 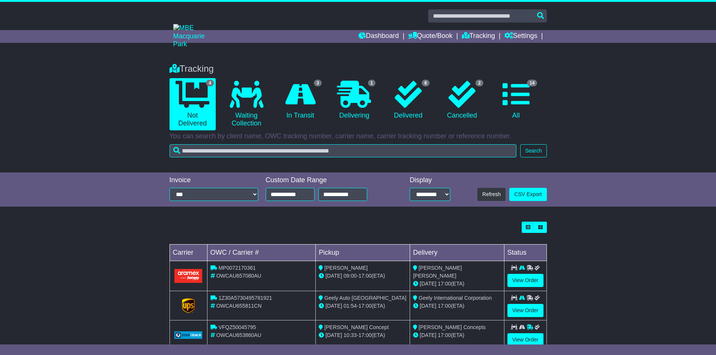 I want to click on td: Status, so click(x=525, y=253).